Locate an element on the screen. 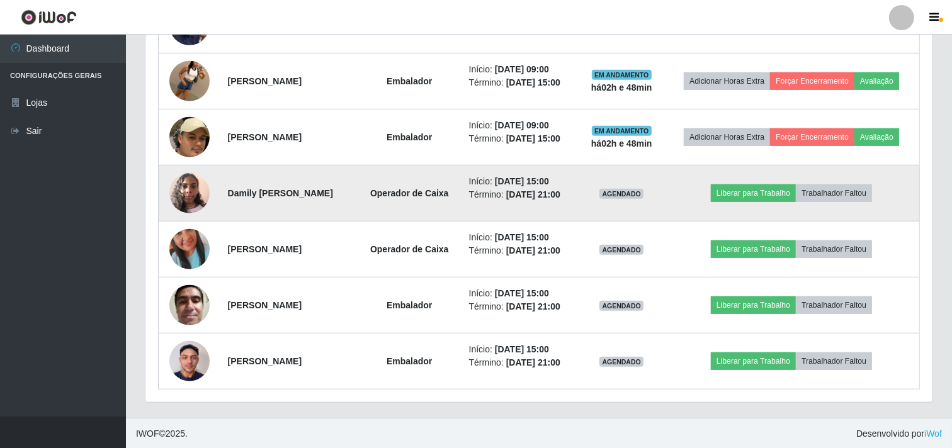 This screenshot has width=952, height=448. span: IWOF is located at coordinates (147, 434).